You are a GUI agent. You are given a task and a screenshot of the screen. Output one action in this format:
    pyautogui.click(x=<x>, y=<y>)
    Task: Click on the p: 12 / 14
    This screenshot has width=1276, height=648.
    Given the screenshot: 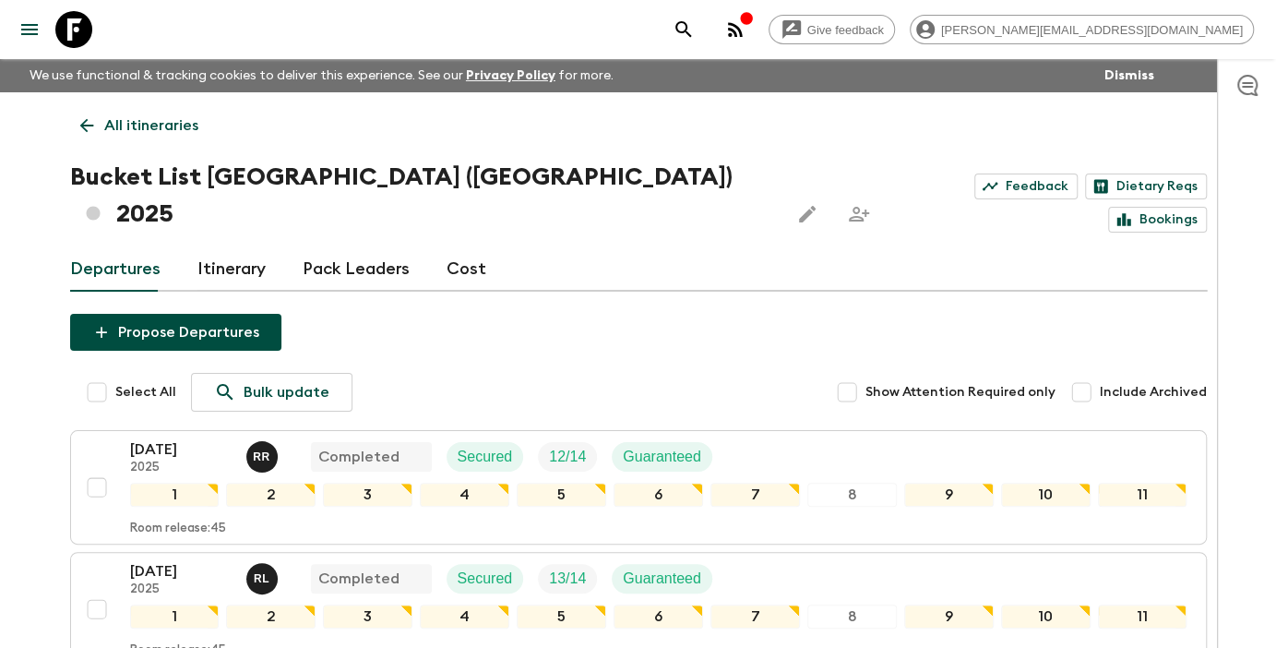 What is the action you would take?
    pyautogui.click(x=567, y=457)
    